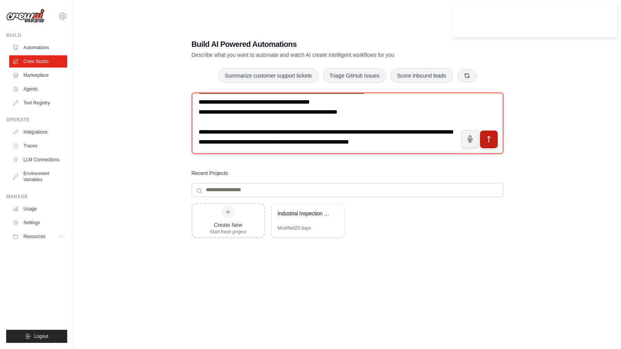  What do you see at coordinates (294, 228) in the screenshot?
I see `div: Modified 25 days` at bounding box center [294, 228].